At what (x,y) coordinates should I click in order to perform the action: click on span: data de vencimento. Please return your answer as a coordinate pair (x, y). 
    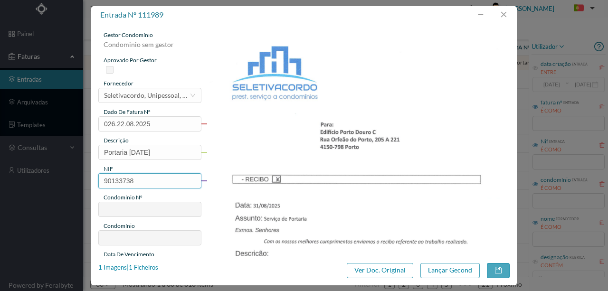
    Looking at the image, I should click on (129, 254).